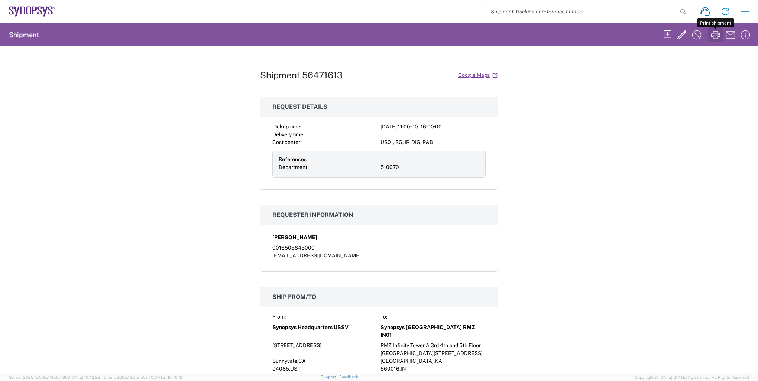 The width and height of the screenshot is (758, 381). What do you see at coordinates (349, 377) in the screenshot?
I see `a: Feedback` at bounding box center [349, 377].